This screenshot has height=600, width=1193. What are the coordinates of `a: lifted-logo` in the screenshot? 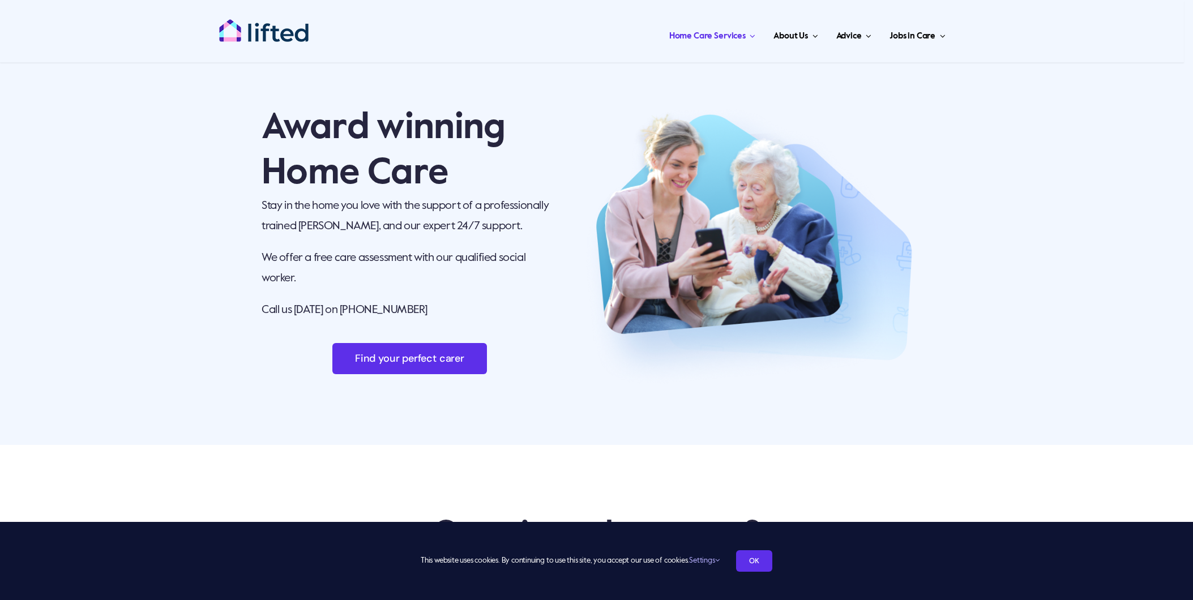 It's located at (264, 24).